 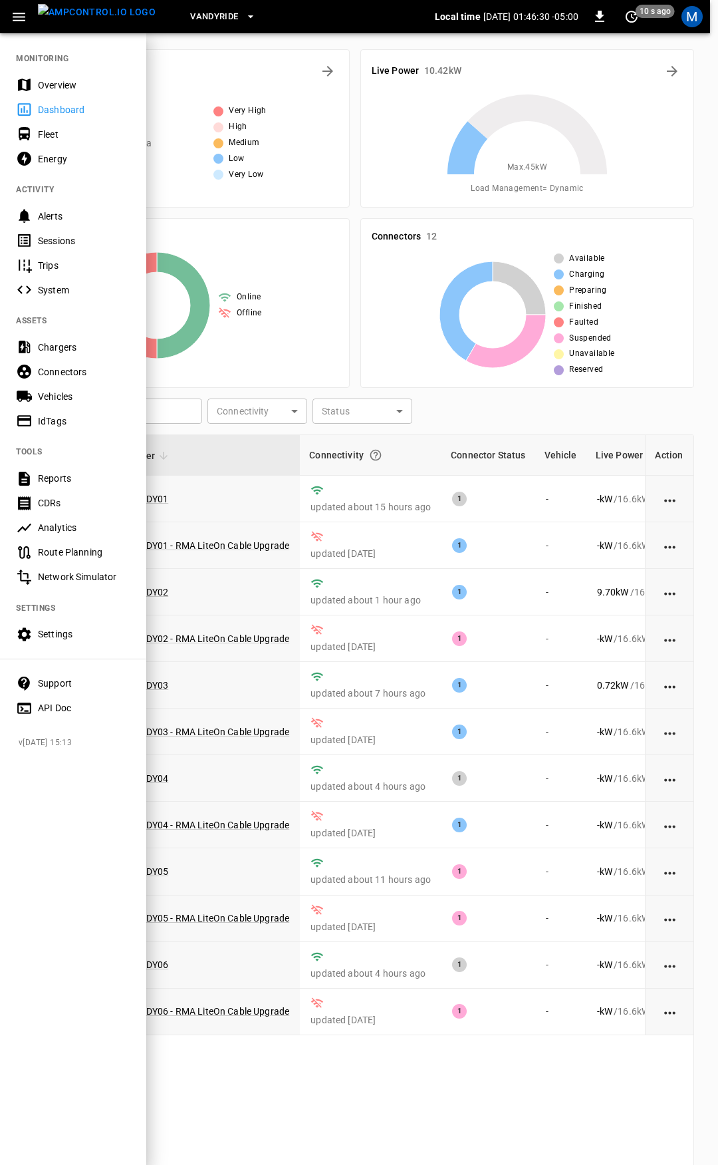 I want to click on div: Alerts, so click(x=84, y=216).